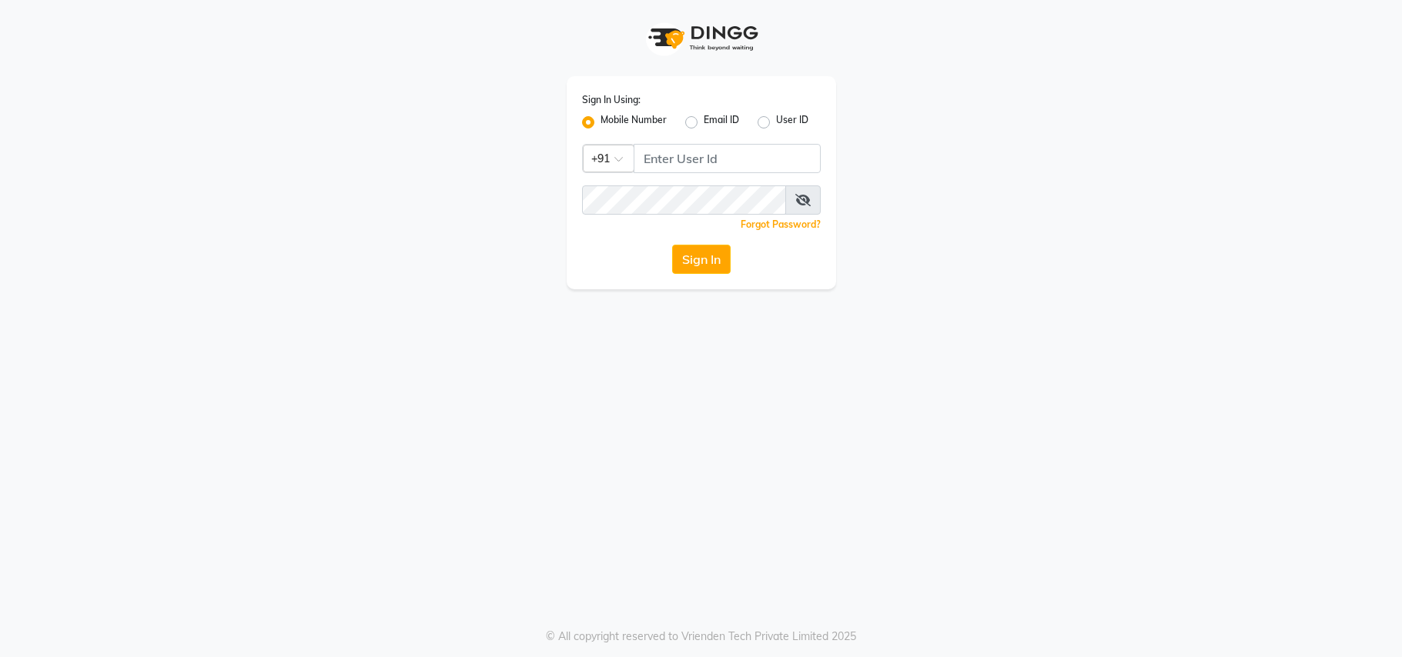 The height and width of the screenshot is (657, 1402). What do you see at coordinates (792, 122) in the screenshot?
I see `label: User ID` at bounding box center [792, 122].